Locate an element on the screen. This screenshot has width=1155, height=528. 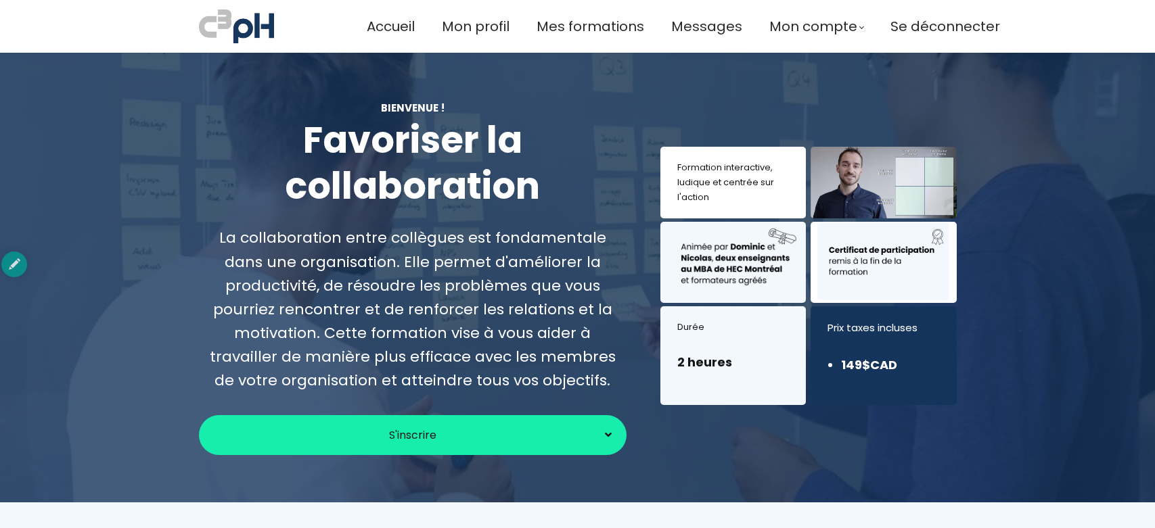
a: Mes formations is located at coordinates (590, 26).